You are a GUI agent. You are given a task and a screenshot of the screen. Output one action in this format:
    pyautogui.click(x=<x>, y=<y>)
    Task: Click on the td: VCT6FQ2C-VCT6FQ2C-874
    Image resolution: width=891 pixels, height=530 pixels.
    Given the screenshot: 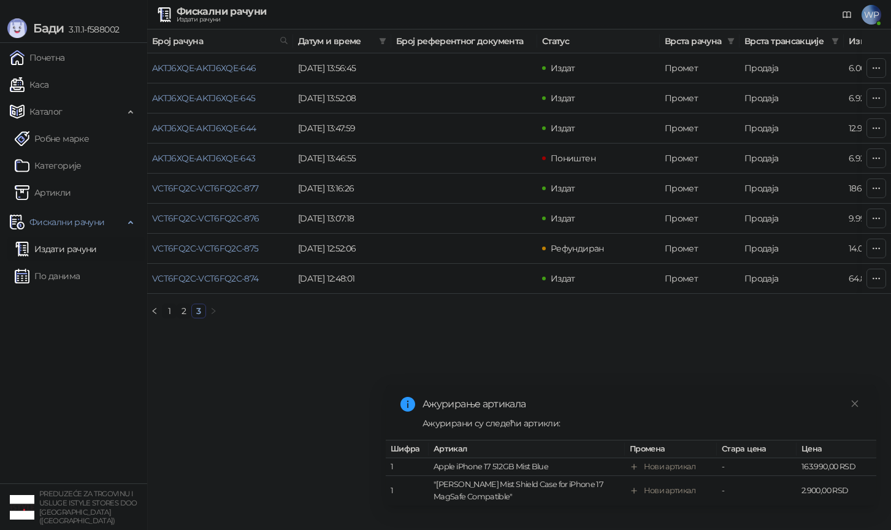 What is the action you would take?
    pyautogui.click(x=220, y=278)
    